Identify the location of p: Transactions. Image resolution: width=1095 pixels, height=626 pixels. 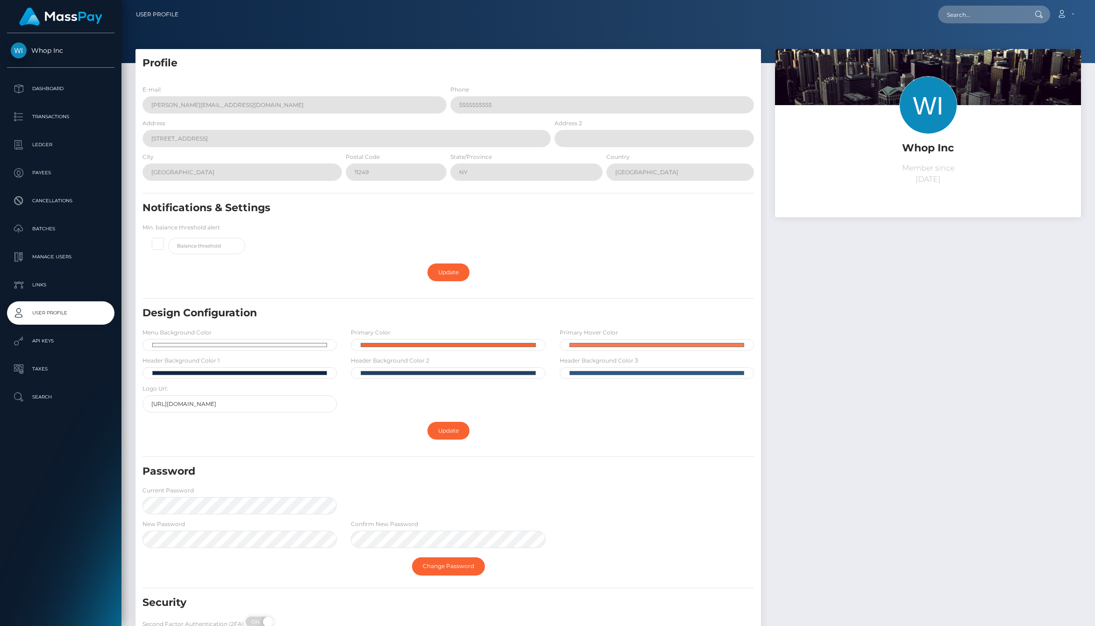
(61, 117).